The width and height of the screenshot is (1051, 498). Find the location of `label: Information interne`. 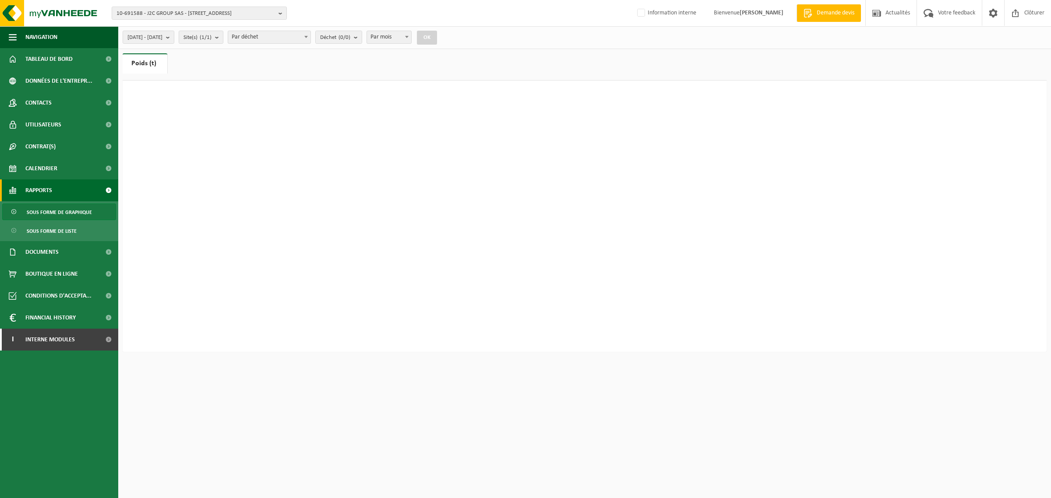

label: Information interne is located at coordinates (665, 13).